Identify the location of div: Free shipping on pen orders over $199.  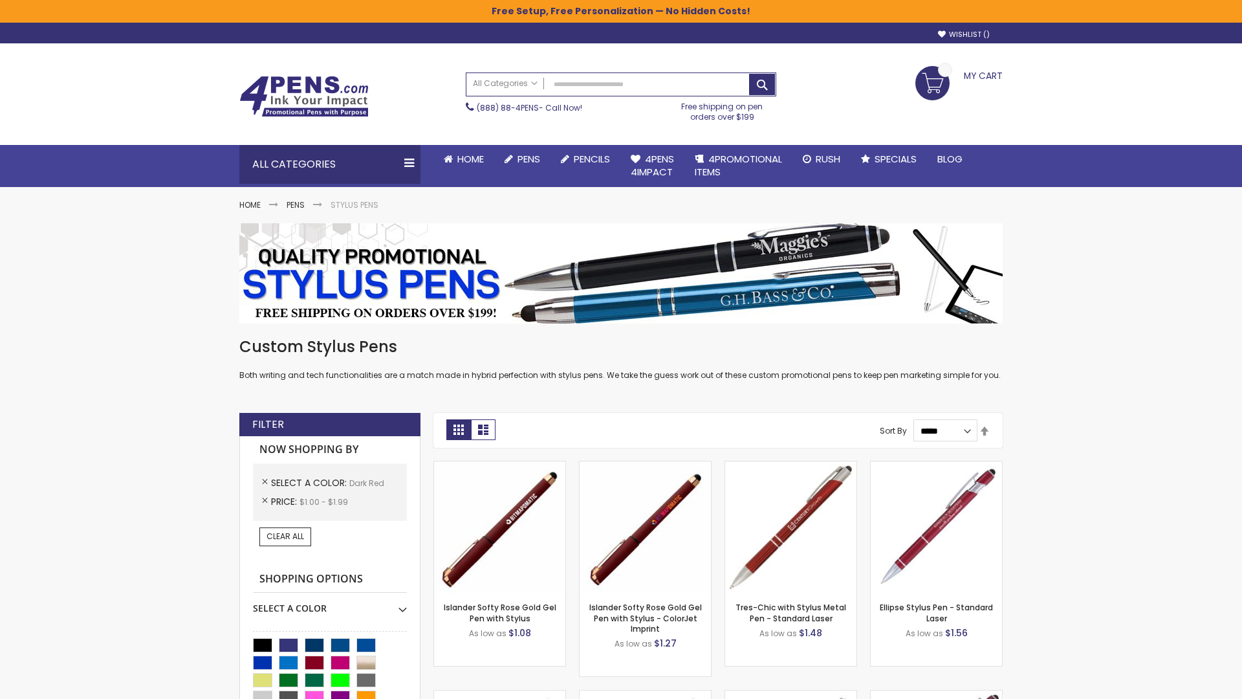
(723, 109).